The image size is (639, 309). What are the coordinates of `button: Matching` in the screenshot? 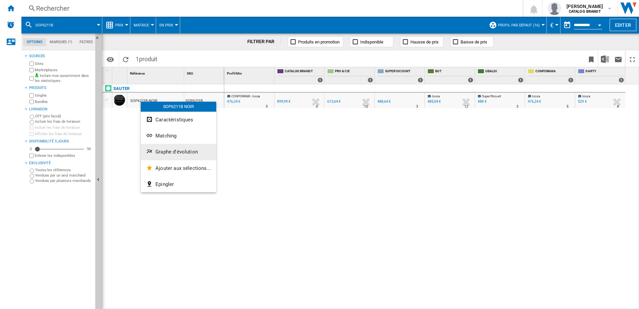 It's located at (178, 136).